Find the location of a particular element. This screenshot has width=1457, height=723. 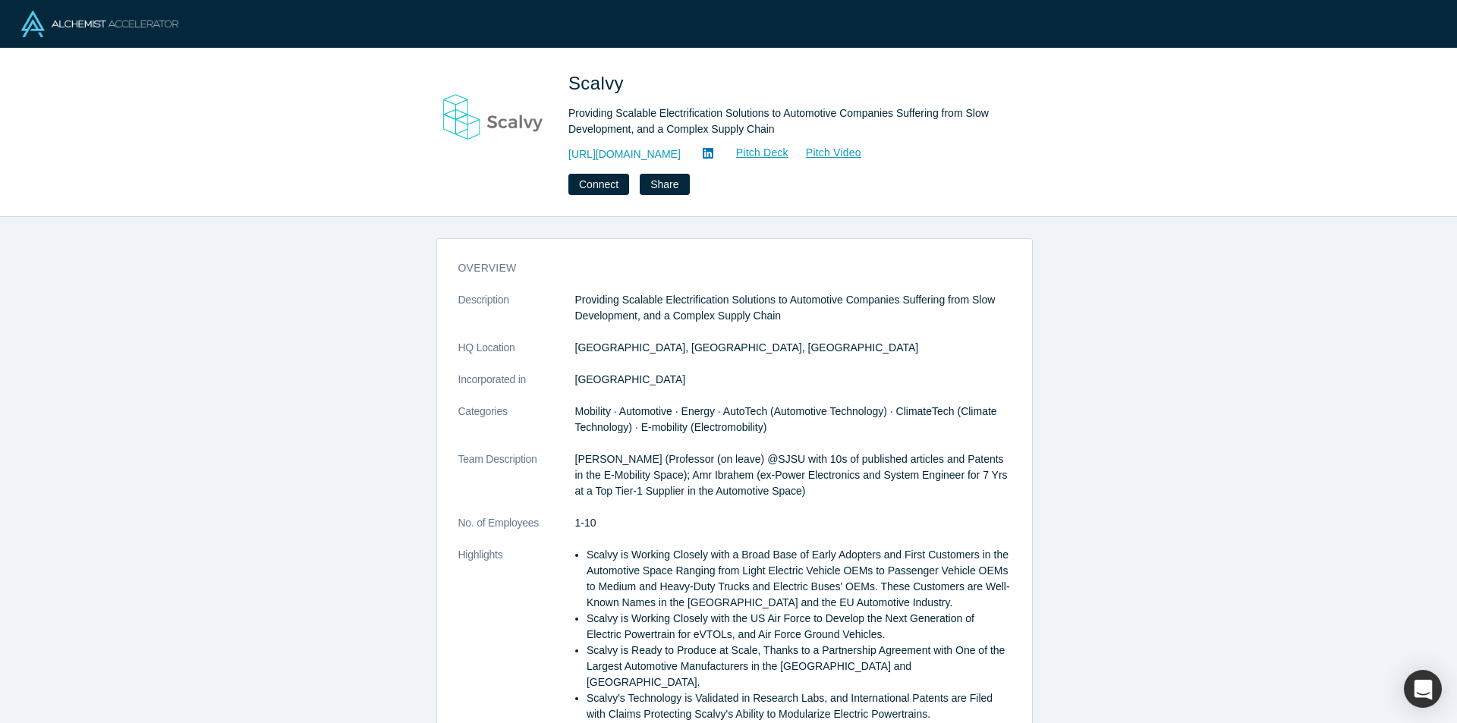

h3: overview is located at coordinates (724, 268).